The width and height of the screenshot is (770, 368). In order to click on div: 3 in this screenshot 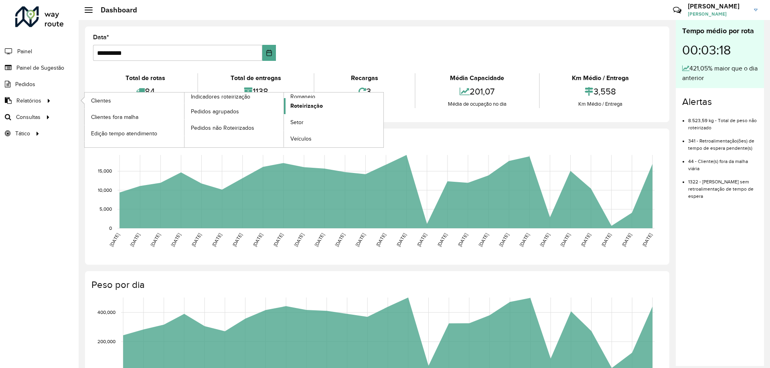, I will do `click(364, 91)`.